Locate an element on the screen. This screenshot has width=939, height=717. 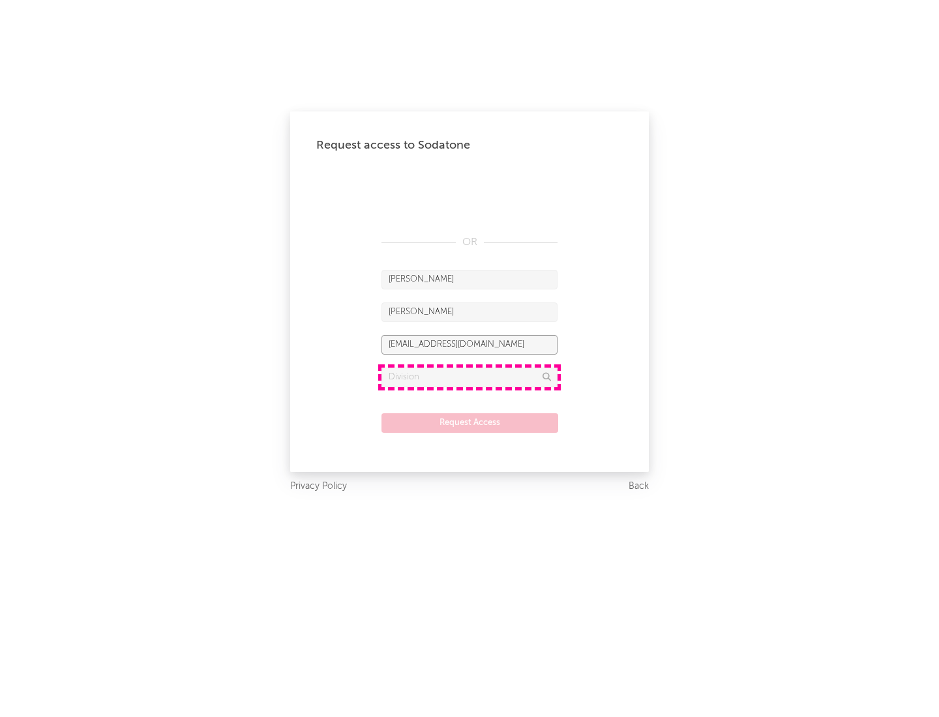
input: First Name is located at coordinates (469, 280).